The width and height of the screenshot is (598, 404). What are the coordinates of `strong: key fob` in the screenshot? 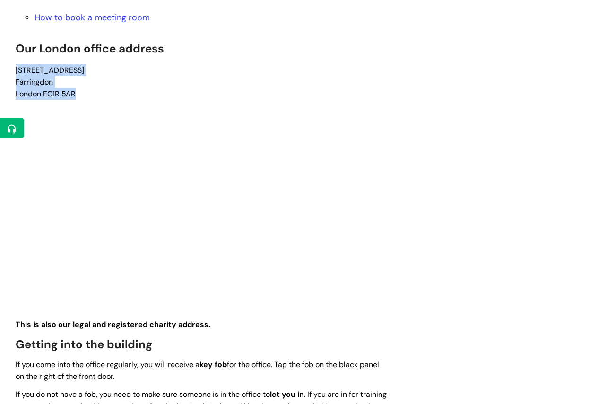 It's located at (213, 364).